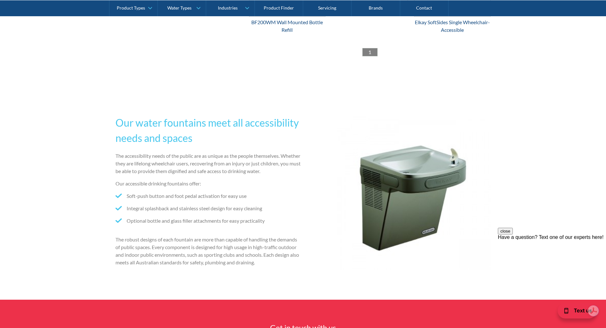  I want to click on div: Elkay SoftSides Single Wheelchair-Accessible, so click(452, 26).